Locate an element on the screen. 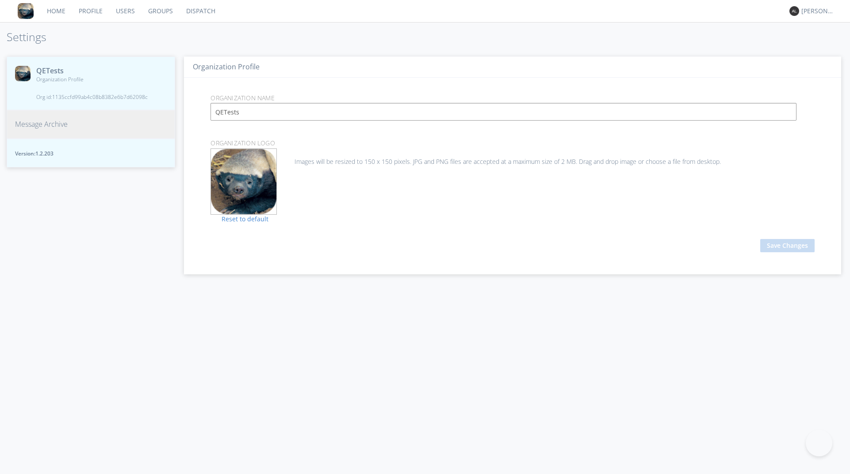 The height and width of the screenshot is (474, 850). span: Organization Profile is located at coordinates (92, 79).